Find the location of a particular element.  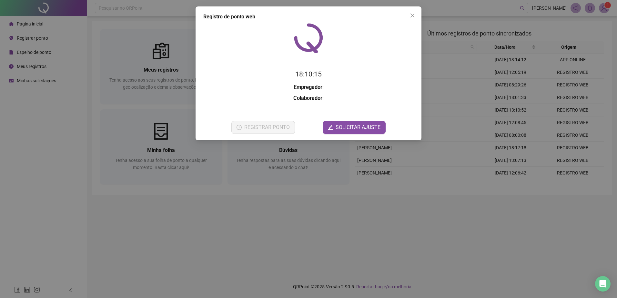

span: edit is located at coordinates (330, 127).